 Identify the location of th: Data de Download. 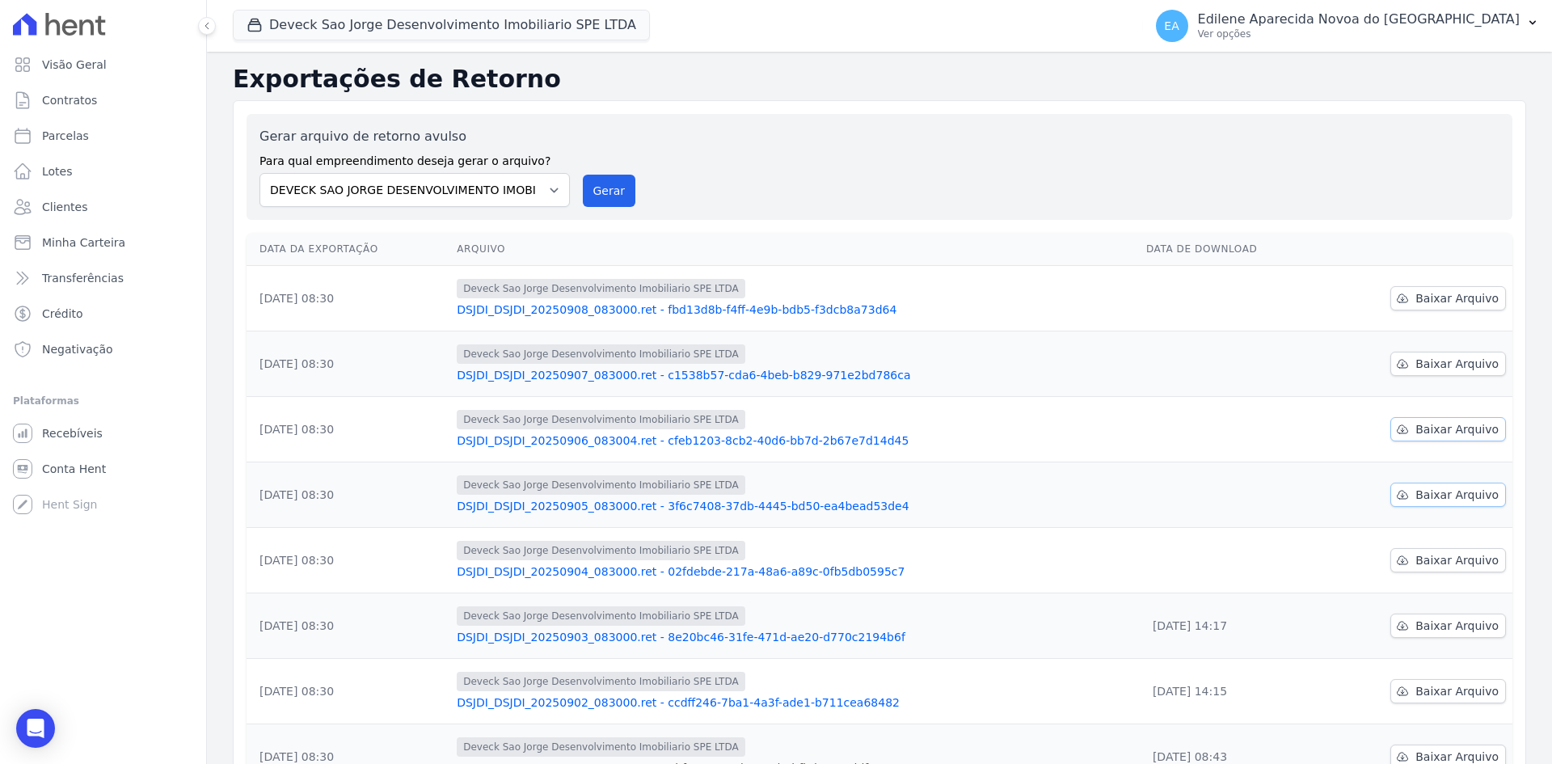
(1231, 249).